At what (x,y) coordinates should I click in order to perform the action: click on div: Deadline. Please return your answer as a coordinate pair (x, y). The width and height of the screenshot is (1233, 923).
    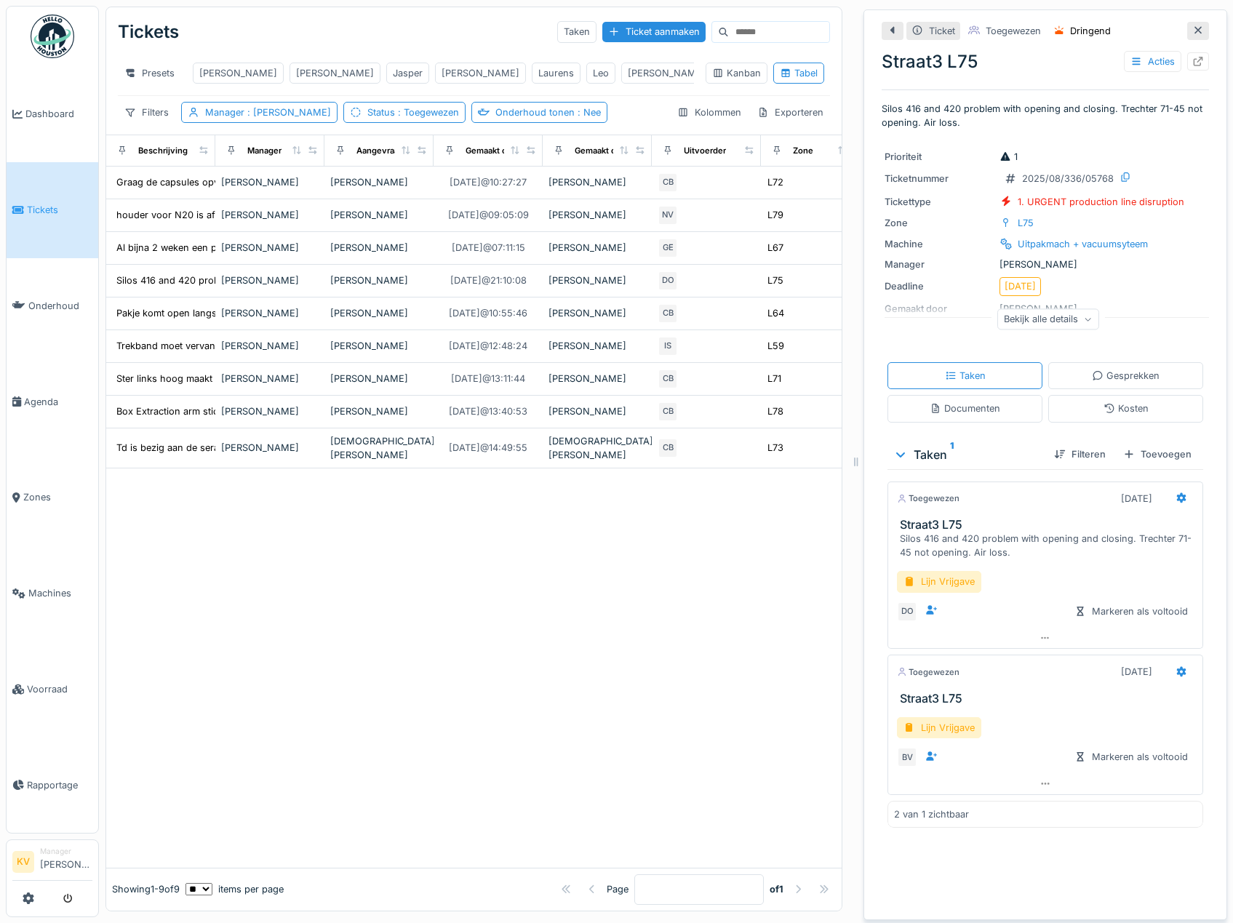
    Looking at the image, I should click on (939, 286).